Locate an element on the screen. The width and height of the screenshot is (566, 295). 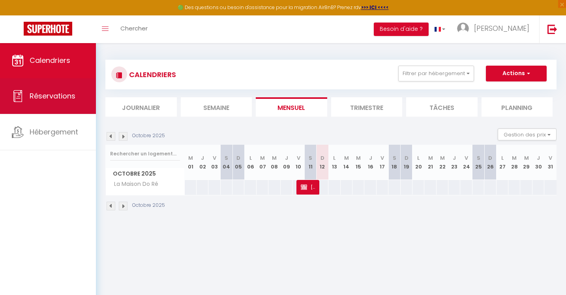
th: 13 is located at coordinates (334, 162).